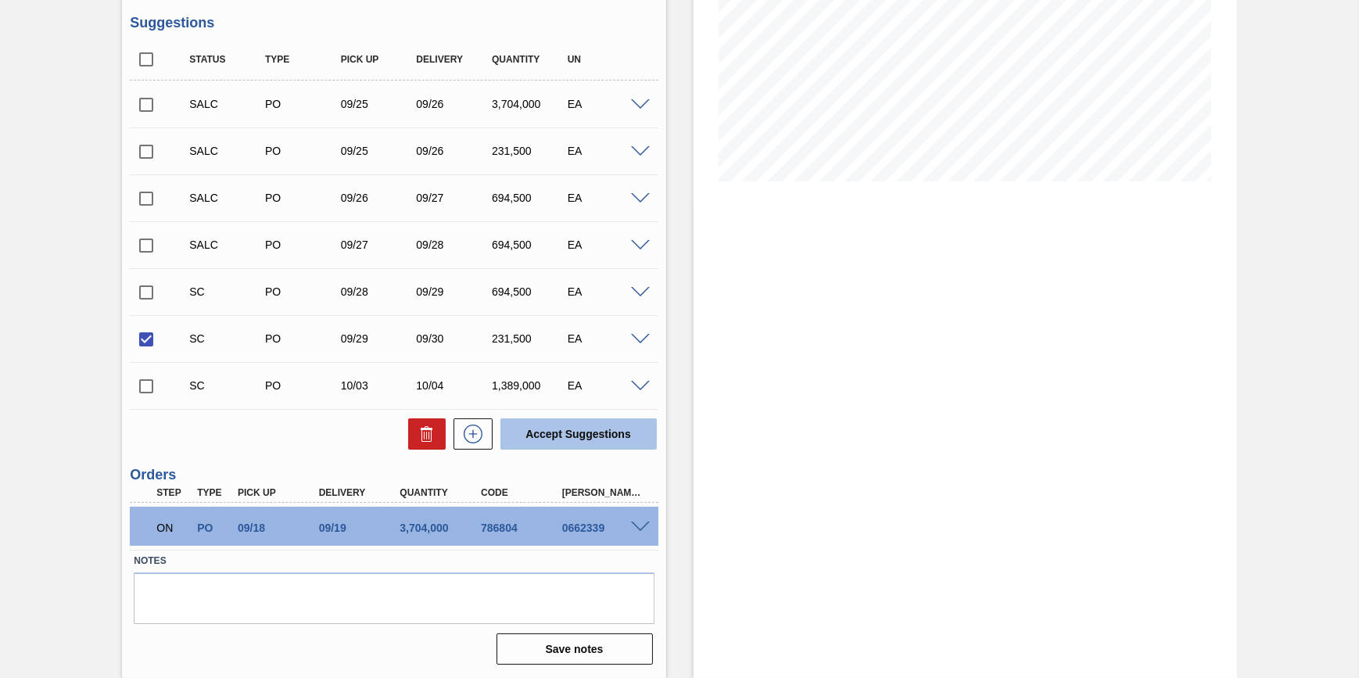  I want to click on div: Step, so click(173, 493).